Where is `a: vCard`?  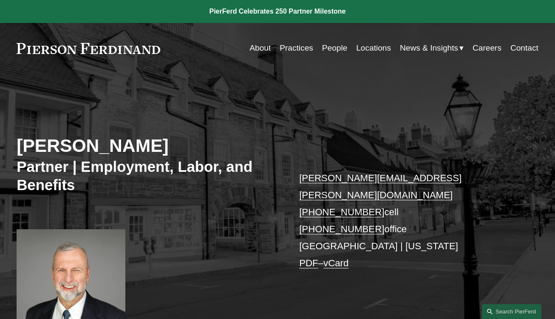 a: vCard is located at coordinates (336, 263).